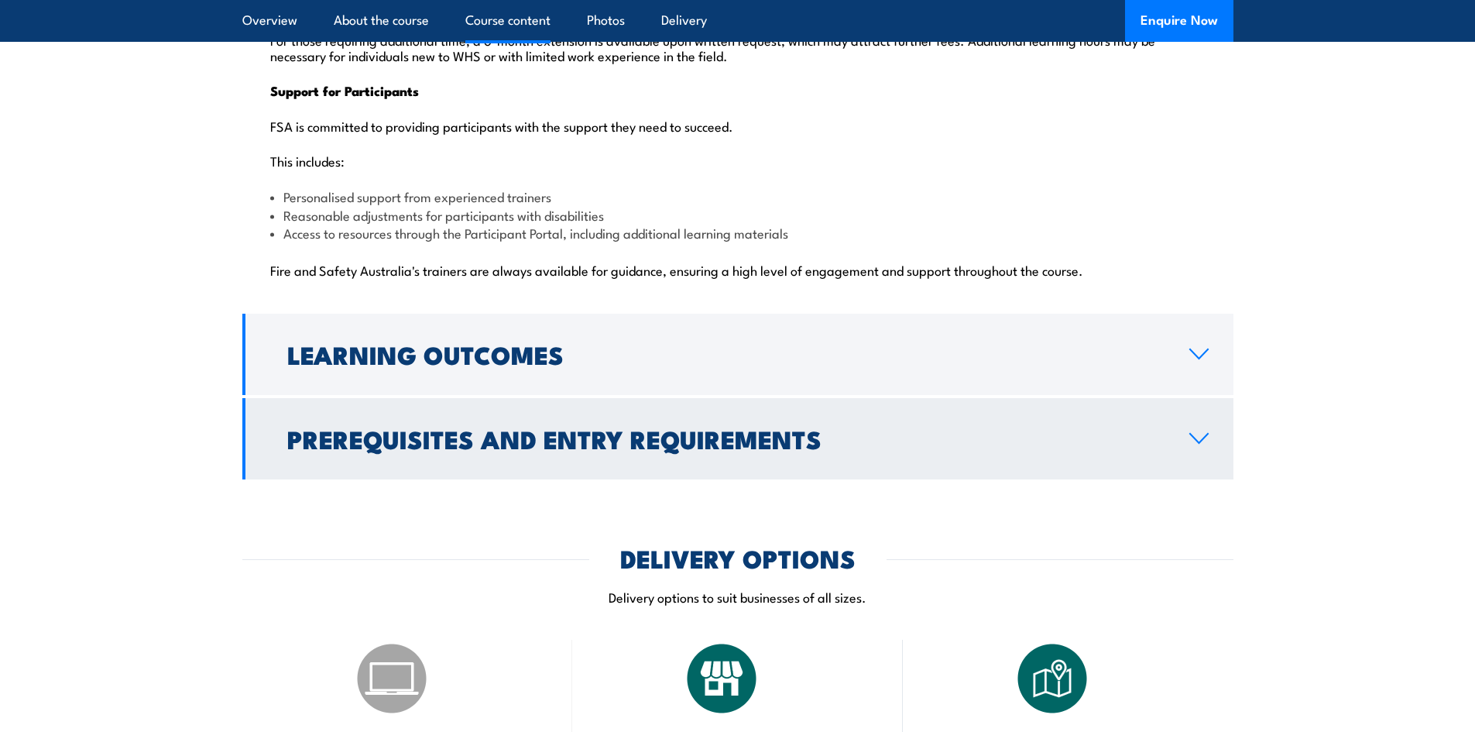 Image resolution: width=1475 pixels, height=732 pixels. What do you see at coordinates (738, 232) in the screenshot?
I see `li: Access to resources through the Participant Portal, including additional learning materials` at bounding box center [738, 232].